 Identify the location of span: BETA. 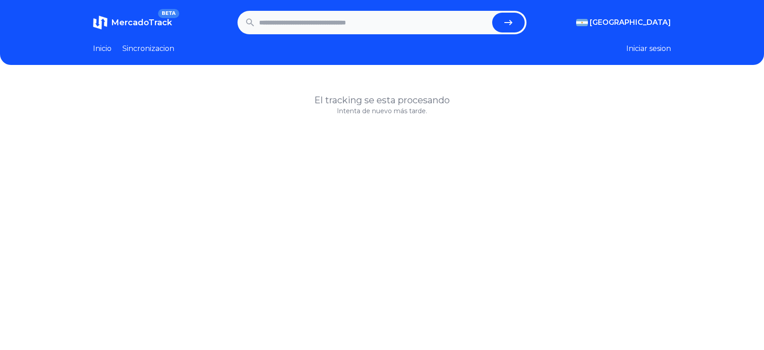
(168, 14).